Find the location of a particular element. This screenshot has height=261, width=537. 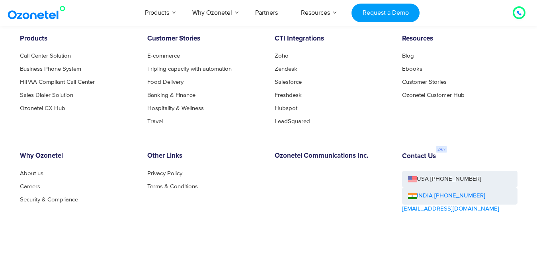

a: Salesforce is located at coordinates (288, 82).